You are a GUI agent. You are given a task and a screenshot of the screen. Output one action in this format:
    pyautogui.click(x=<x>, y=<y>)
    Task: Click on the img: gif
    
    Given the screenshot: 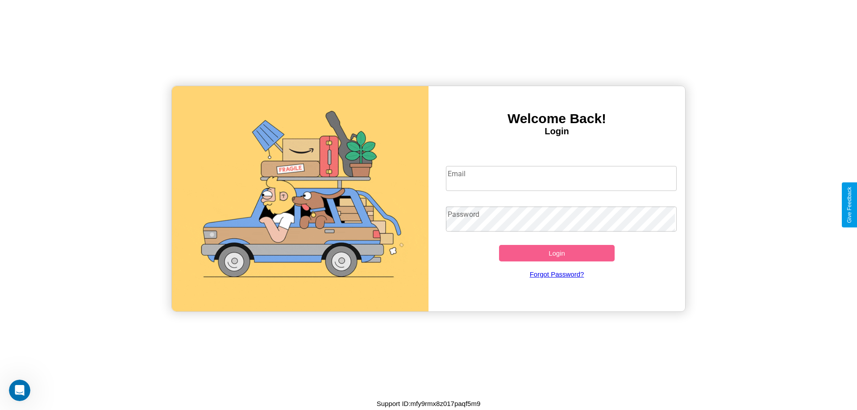 What is the action you would take?
    pyautogui.click(x=300, y=199)
    